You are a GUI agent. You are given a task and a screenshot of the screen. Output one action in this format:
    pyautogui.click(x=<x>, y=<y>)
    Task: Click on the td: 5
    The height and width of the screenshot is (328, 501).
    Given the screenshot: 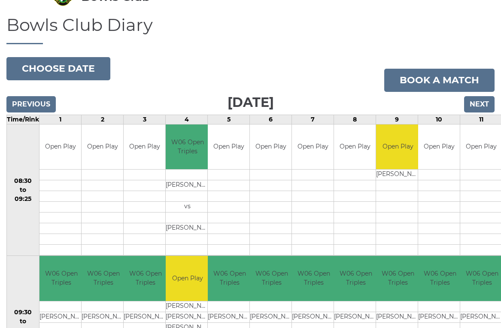 What is the action you would take?
    pyautogui.click(x=229, y=119)
    